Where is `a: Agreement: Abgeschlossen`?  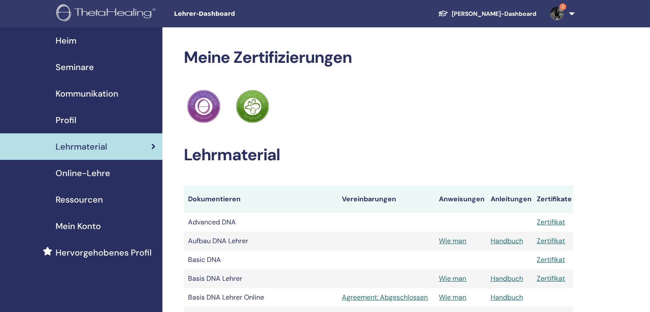 a: Agreement: Abgeschlossen is located at coordinates (386, 298).